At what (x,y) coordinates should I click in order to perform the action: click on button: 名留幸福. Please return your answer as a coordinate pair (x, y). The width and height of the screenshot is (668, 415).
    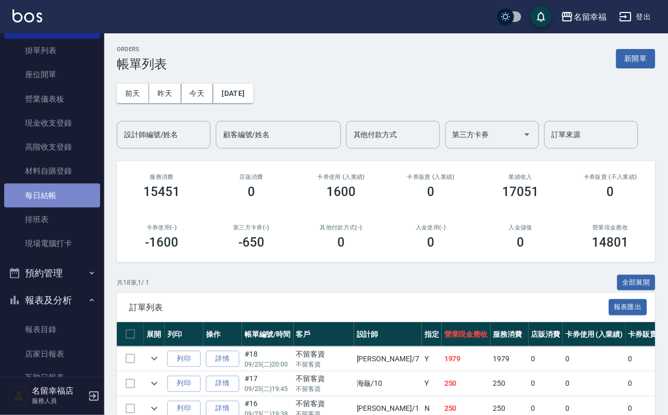
    Looking at the image, I should click on (584, 17).